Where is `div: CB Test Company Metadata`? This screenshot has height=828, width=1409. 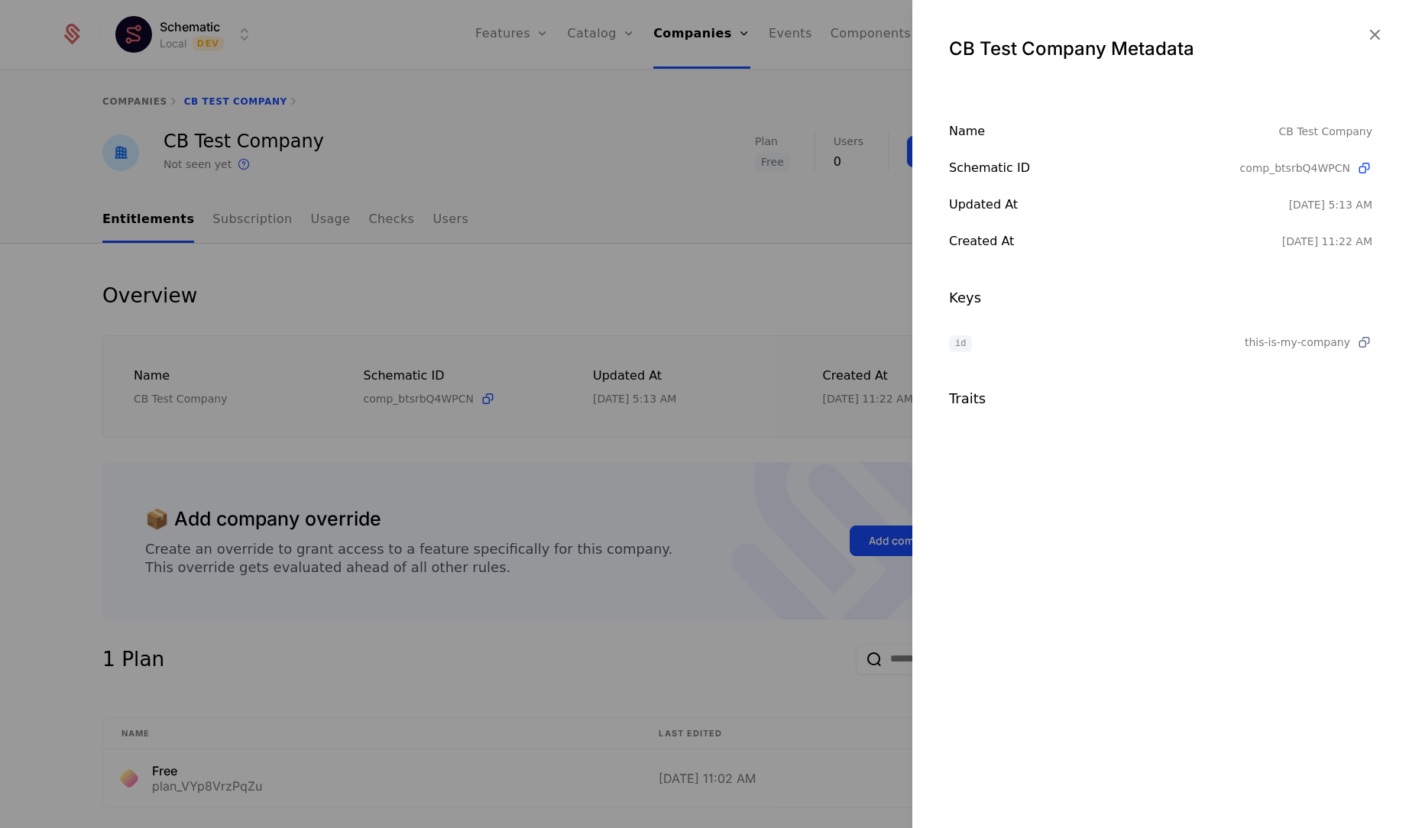
div: CB Test Company Metadata is located at coordinates (1160, 49).